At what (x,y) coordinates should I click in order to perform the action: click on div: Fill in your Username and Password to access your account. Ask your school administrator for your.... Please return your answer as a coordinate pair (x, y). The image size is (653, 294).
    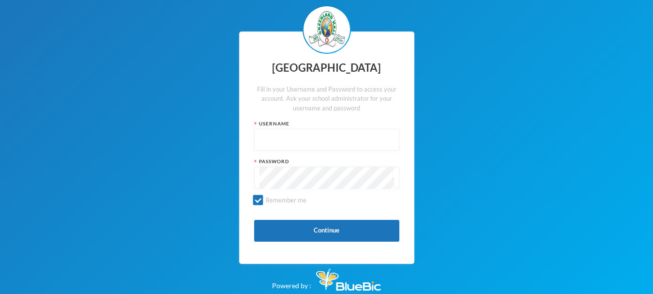
    Looking at the image, I should click on (327, 99).